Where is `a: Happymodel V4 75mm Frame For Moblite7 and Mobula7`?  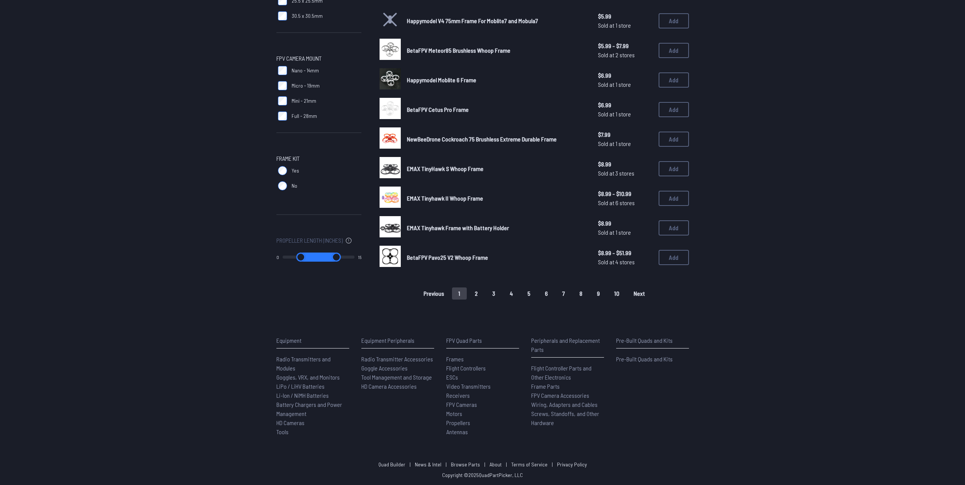
a: Happymodel V4 75mm Frame For Moblite7 and Mobula7 is located at coordinates (496, 21).